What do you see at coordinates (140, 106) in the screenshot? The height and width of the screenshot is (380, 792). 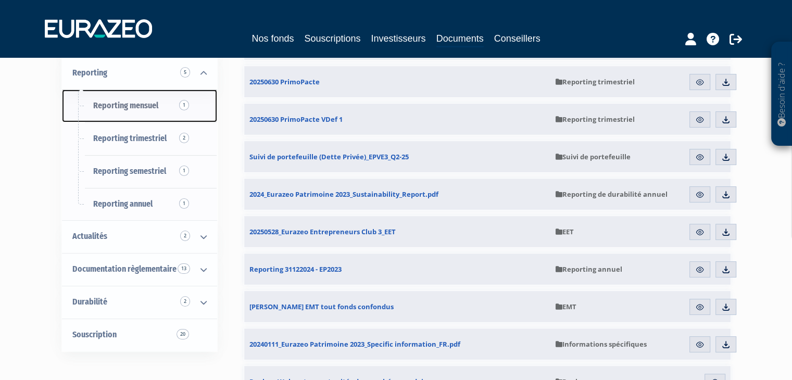 I see `a: Reporting mensuel1` at bounding box center [140, 106].